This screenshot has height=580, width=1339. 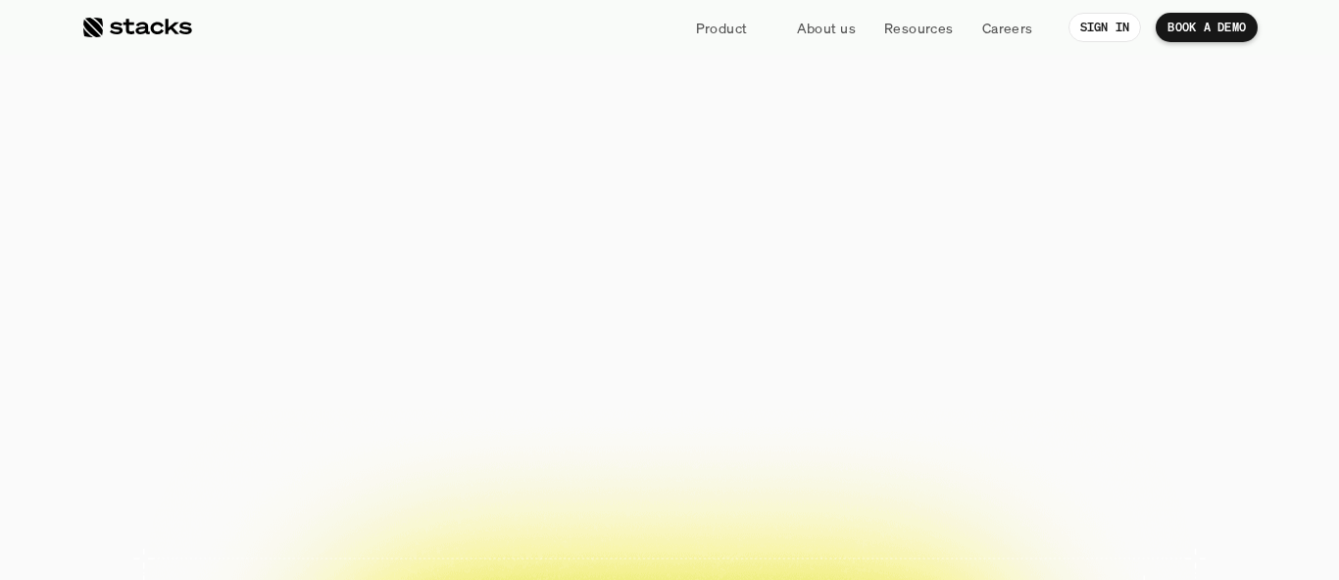 What do you see at coordinates (760, 440) in the screenshot?
I see `a: EXPLORE PRODUCT` at bounding box center [760, 440].